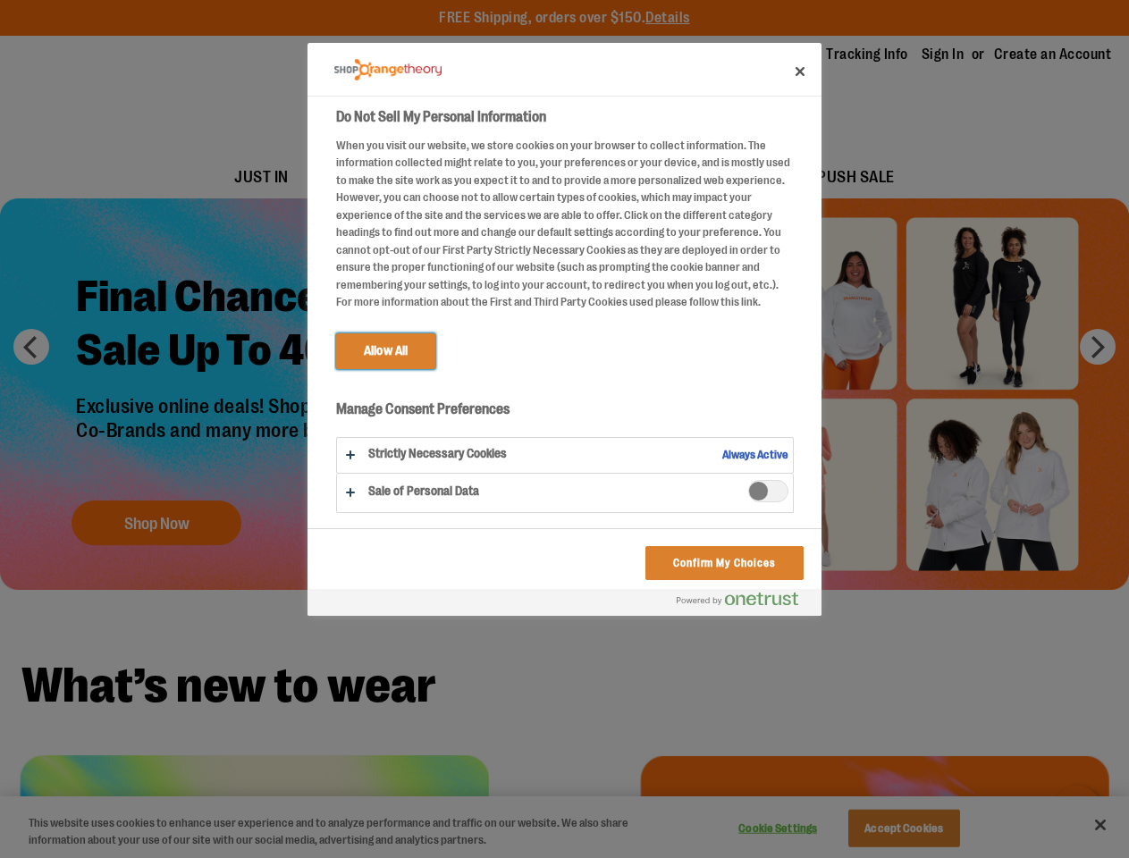 The width and height of the screenshot is (1129, 858). What do you see at coordinates (565, 117) in the screenshot?
I see `h2: Do Not Sell My Personal Information` at bounding box center [565, 117].